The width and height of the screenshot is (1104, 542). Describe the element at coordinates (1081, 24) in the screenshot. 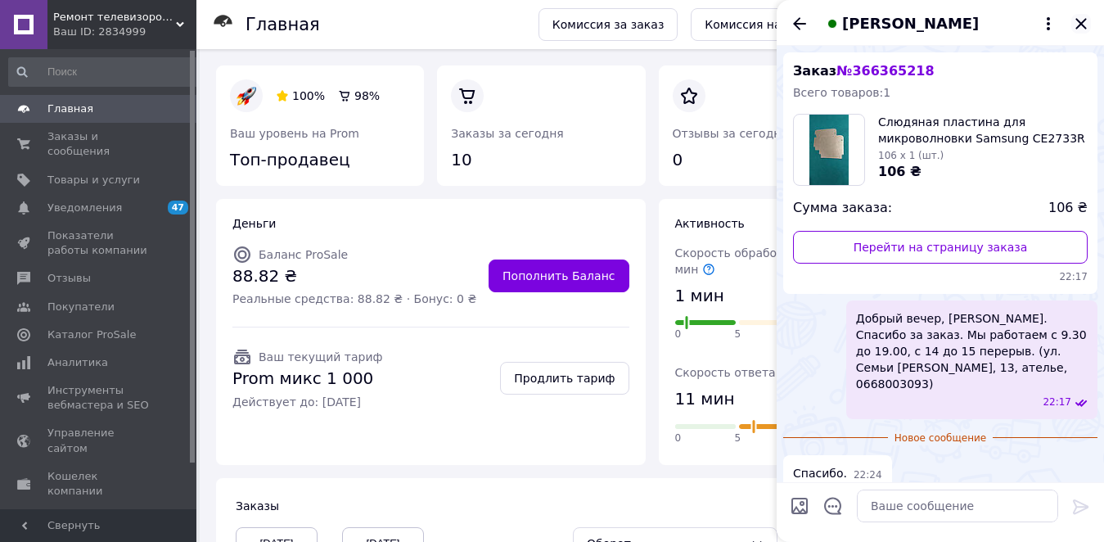

I see `button: Закрыть` at that location.